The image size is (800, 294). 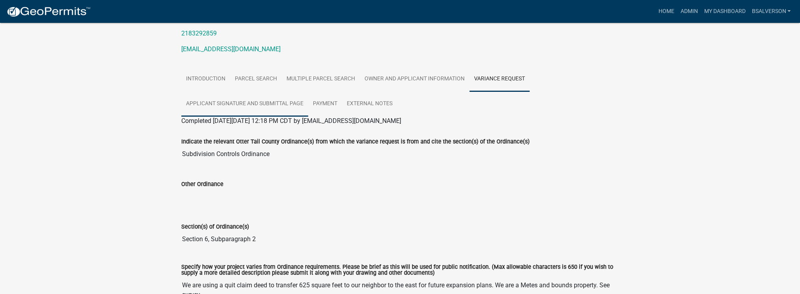 I want to click on a: 2183292859, so click(x=199, y=33).